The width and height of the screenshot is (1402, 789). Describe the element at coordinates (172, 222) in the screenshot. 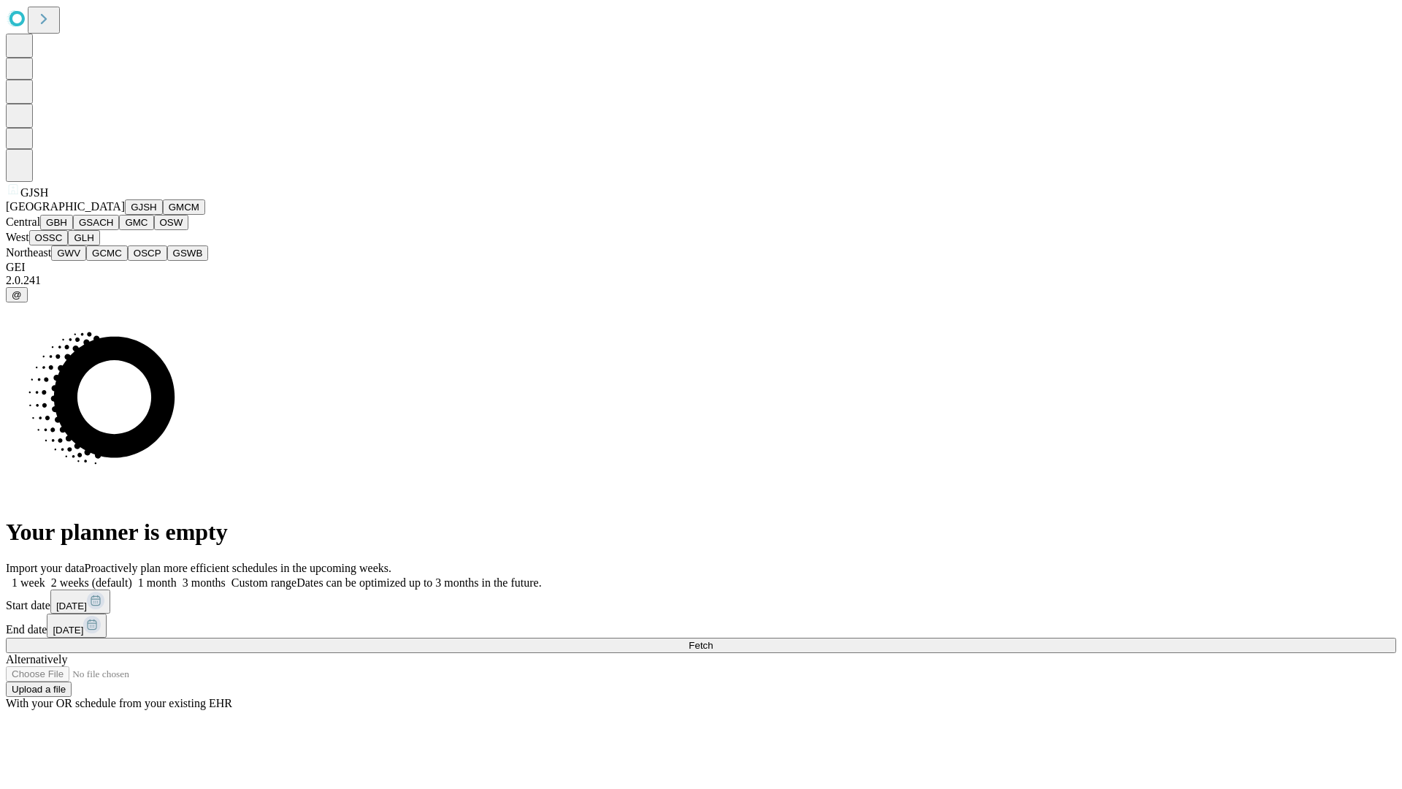

I see `button: OSW` at that location.